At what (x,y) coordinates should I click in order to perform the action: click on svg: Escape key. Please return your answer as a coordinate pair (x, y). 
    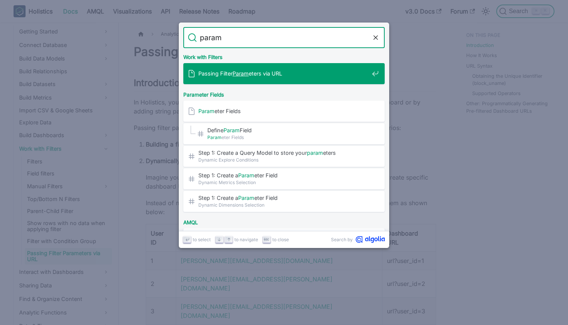
    Looking at the image, I should click on (266, 239).